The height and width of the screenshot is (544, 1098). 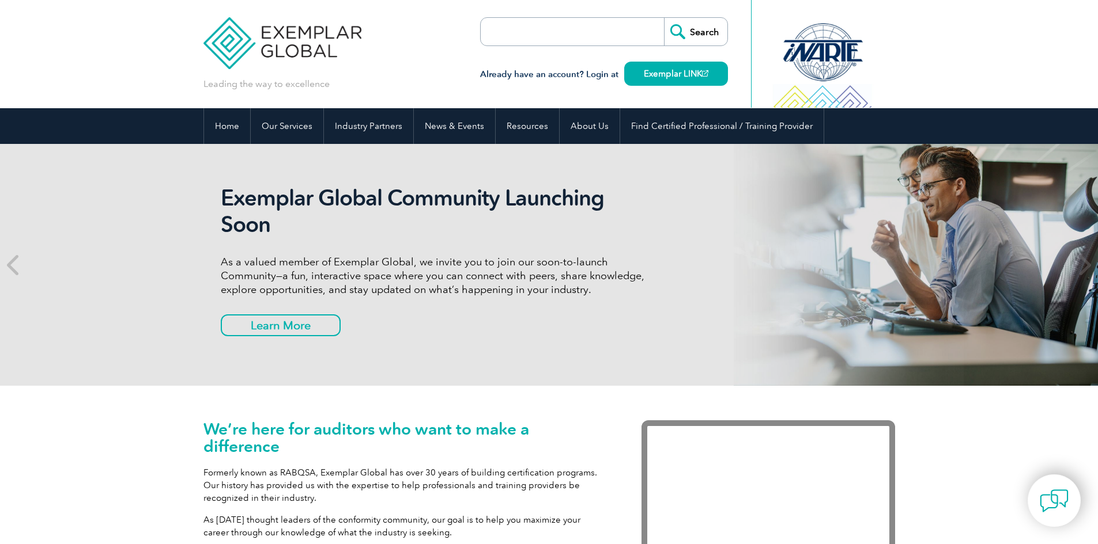 I want to click on img: open_square.png, so click(x=705, y=73).